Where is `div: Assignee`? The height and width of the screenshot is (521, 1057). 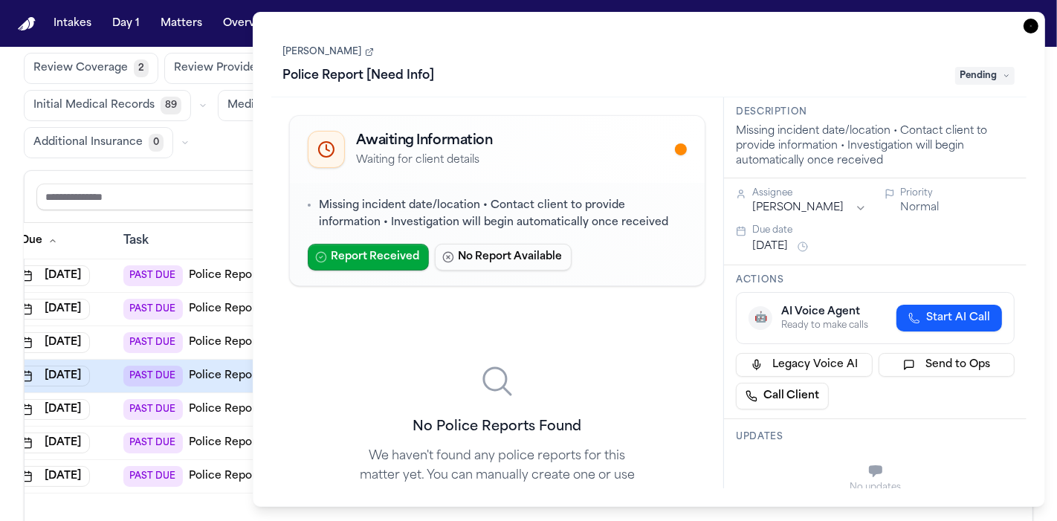 div: Assignee is located at coordinates (809, 193).